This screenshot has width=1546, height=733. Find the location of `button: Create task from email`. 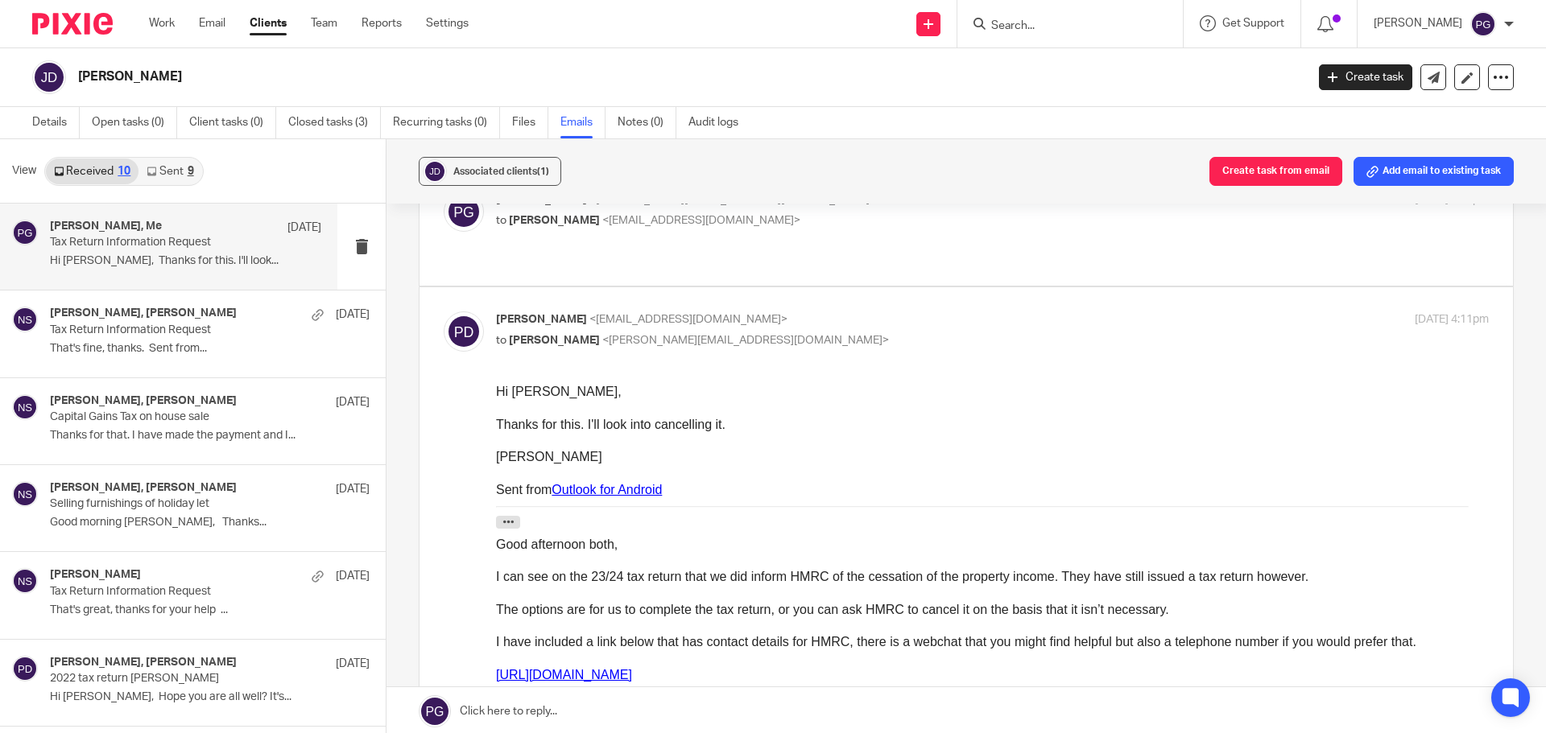

button: Create task from email is located at coordinates (1275, 171).